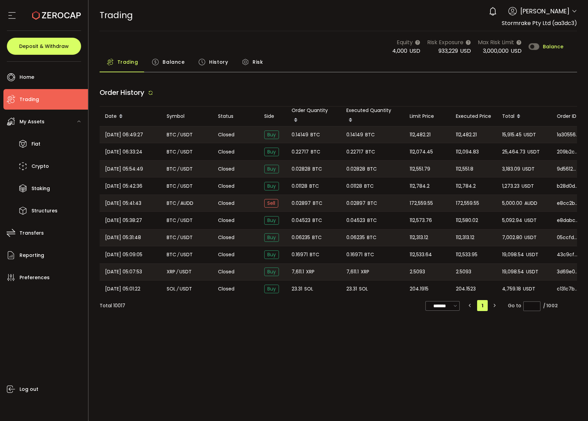 Image resolution: width=588 pixels, height=421 pixels. I want to click on span: AUDD, so click(187, 203).